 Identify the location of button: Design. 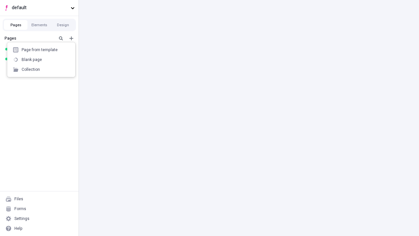
(63, 25).